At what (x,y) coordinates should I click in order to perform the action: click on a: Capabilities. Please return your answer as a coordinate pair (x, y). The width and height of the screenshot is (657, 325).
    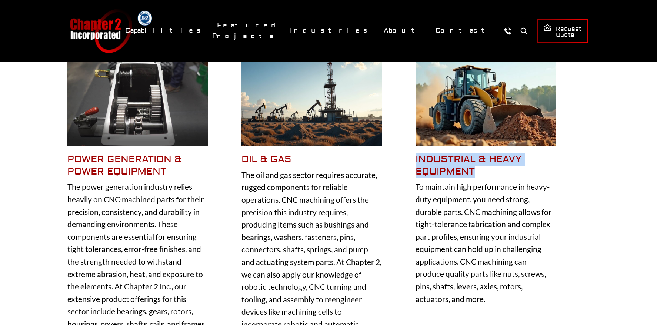
    Looking at the image, I should click on (164, 30).